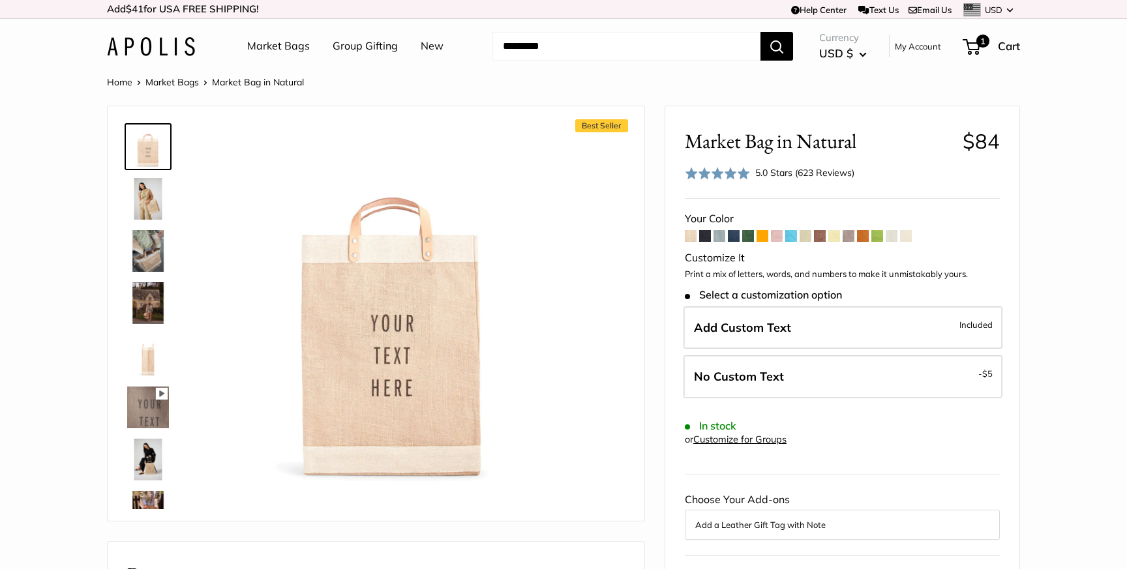 The height and width of the screenshot is (569, 1127). I want to click on span: No Custom Text, so click(739, 376).